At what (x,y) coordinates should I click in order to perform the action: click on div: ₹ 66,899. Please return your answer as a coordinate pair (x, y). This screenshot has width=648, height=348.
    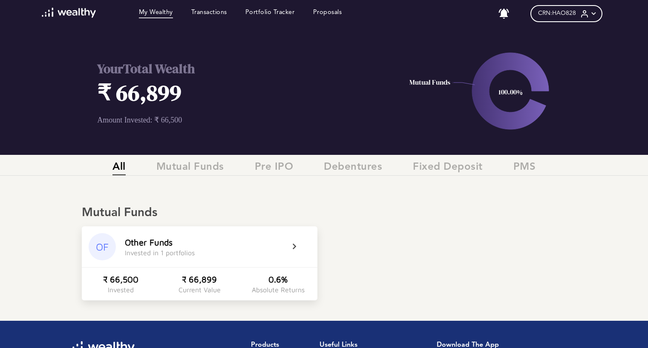
    Looking at the image, I should click on (199, 279).